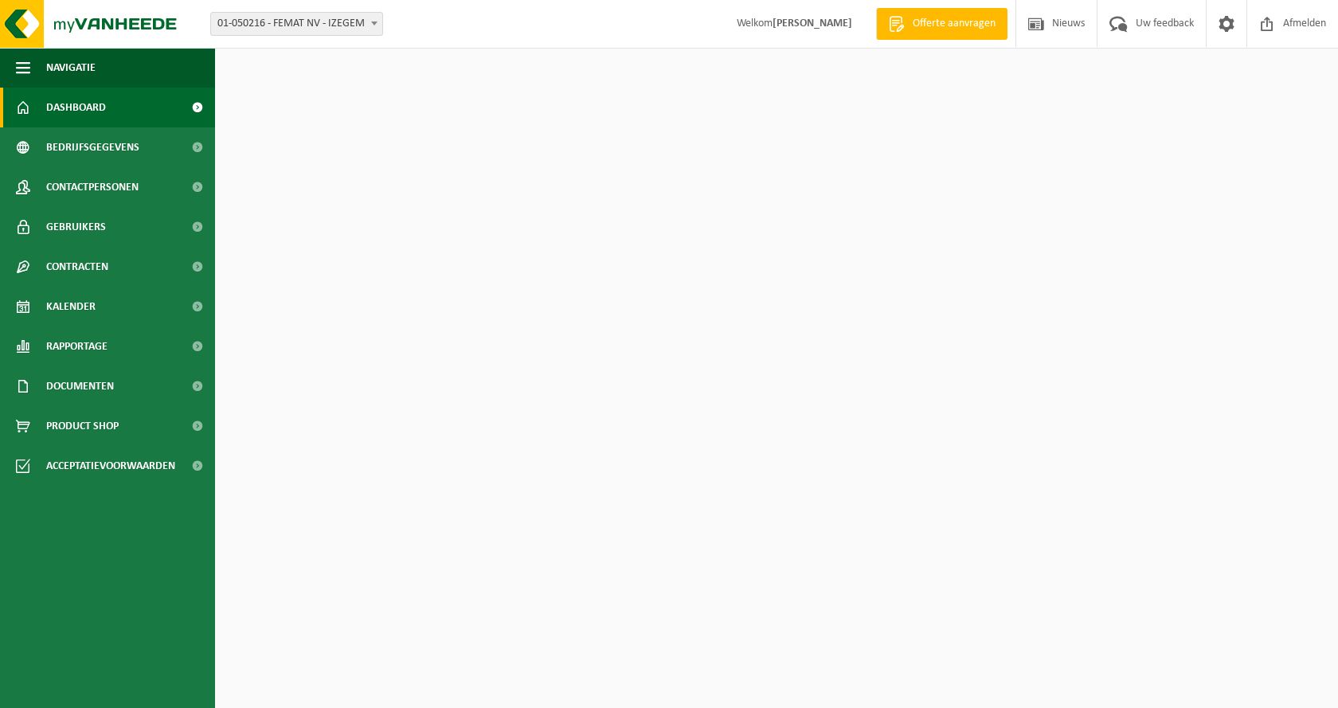 The image size is (1338, 708). I want to click on span: Gebruikers, so click(76, 227).